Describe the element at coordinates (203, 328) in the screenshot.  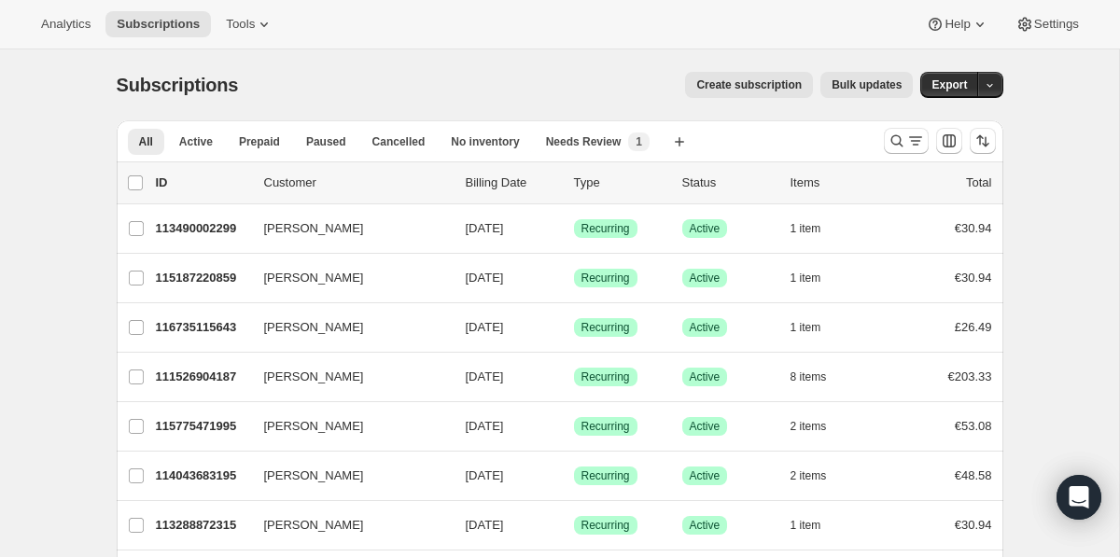
I see `p: 116735115643` at that location.